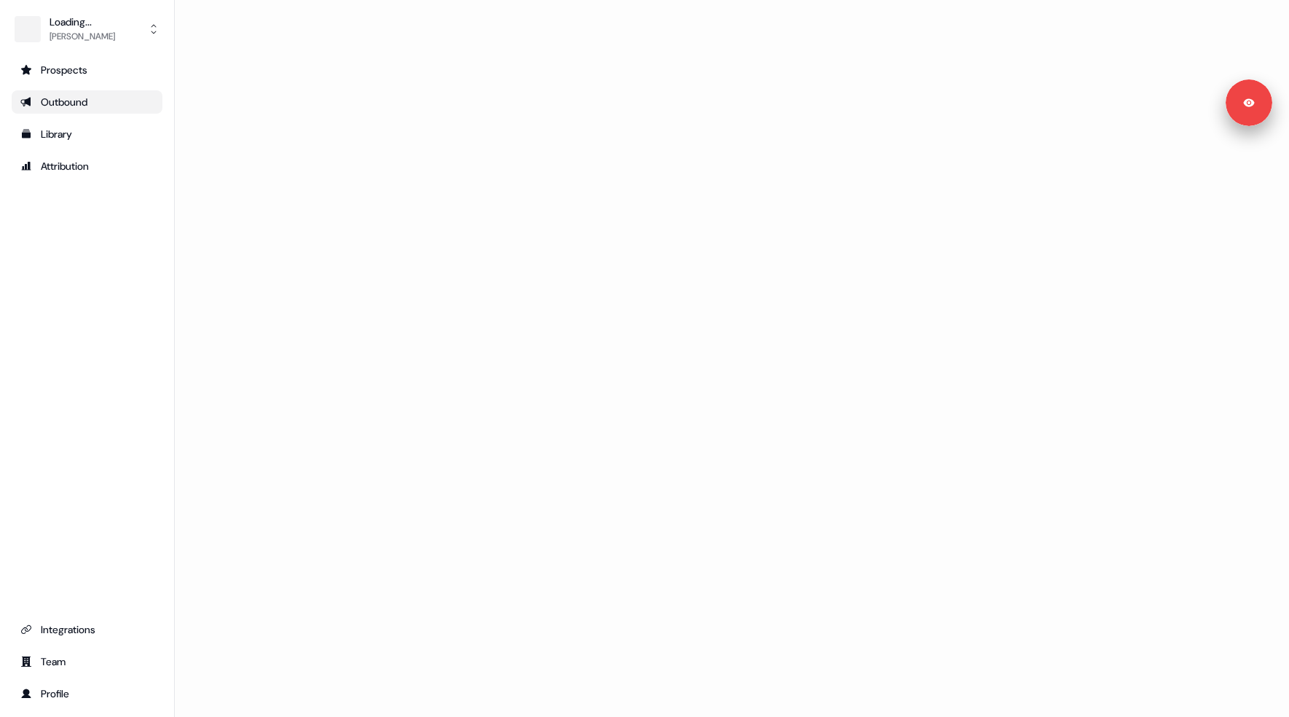 The width and height of the screenshot is (1289, 717). I want to click on div: Integrations, so click(87, 629).